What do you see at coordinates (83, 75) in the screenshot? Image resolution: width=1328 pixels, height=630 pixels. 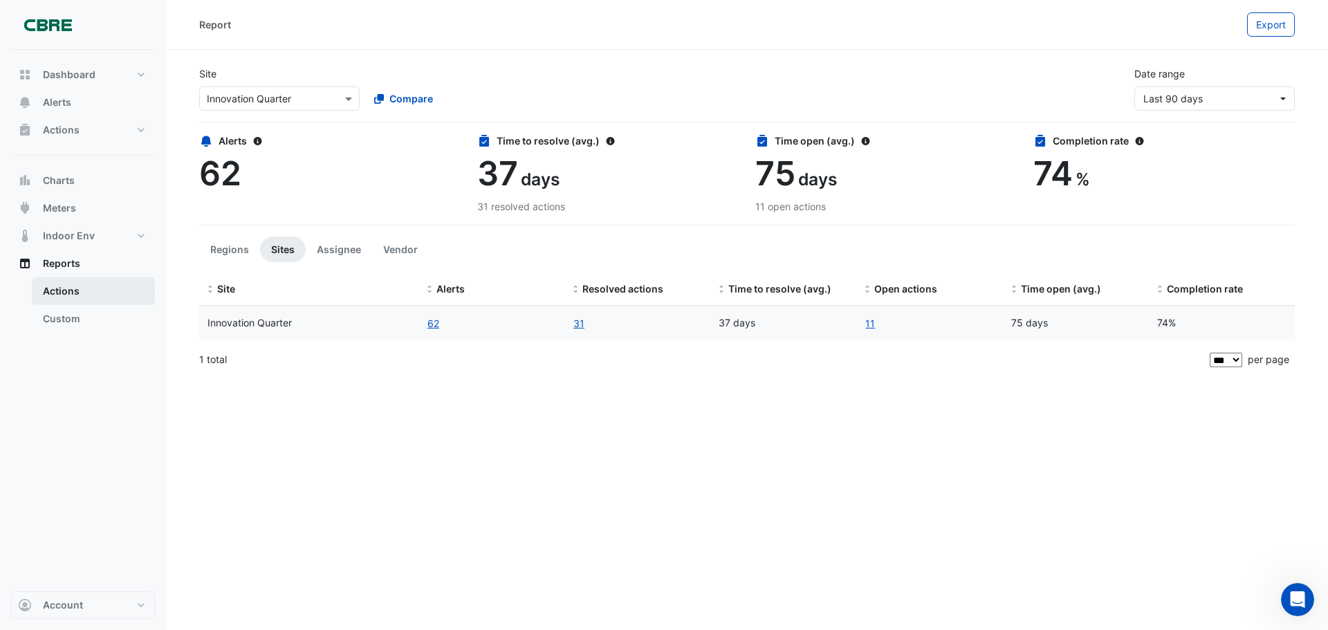 I see `button: Dashboard` at bounding box center [83, 75].